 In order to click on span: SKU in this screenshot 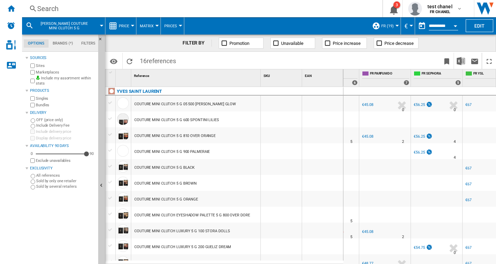, I will do `click(267, 75)`.